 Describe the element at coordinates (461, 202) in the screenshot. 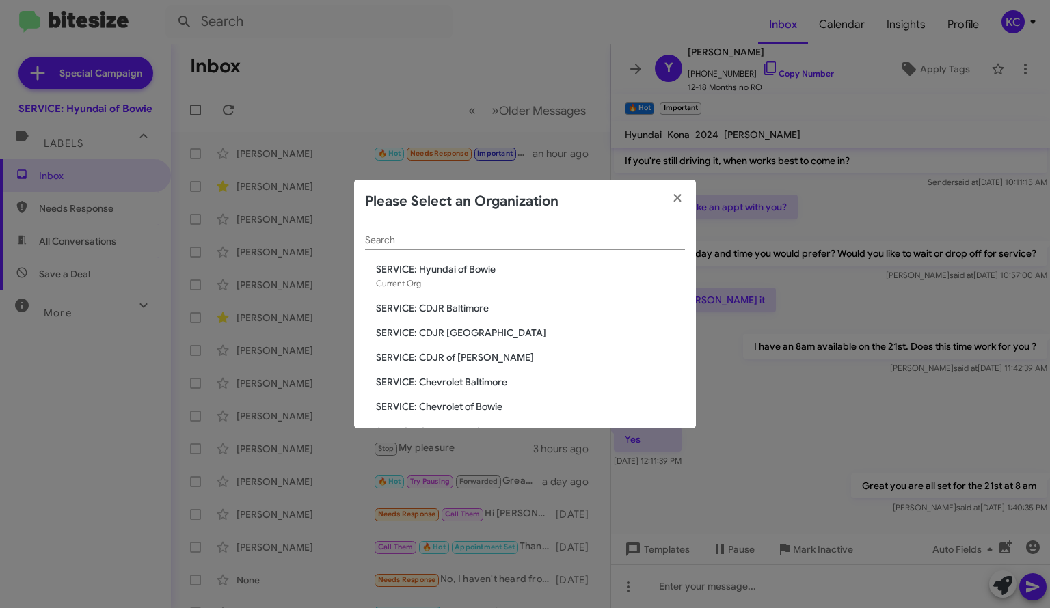

I see `h2: Please Select an Organization` at that location.